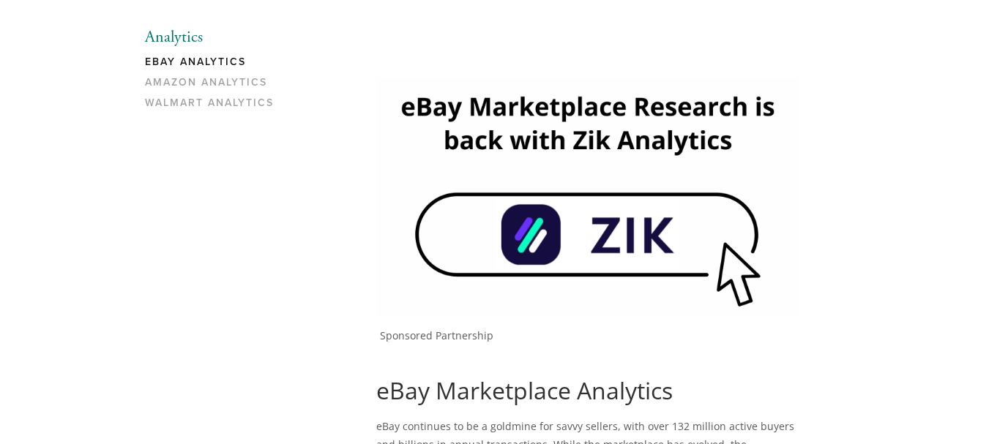 Image resolution: width=989 pixels, height=444 pixels. I want to click on li: Analytics, so click(214, 37).